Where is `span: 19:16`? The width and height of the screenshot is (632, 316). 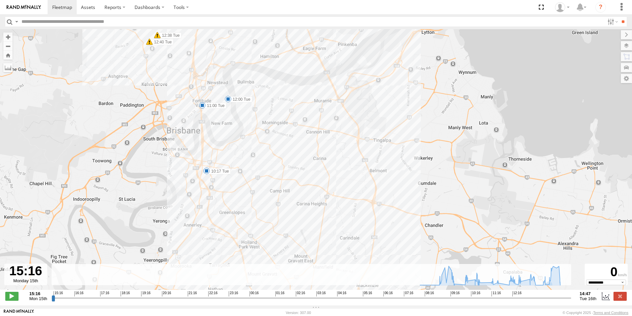
span: 19:16 is located at coordinates (146, 293).